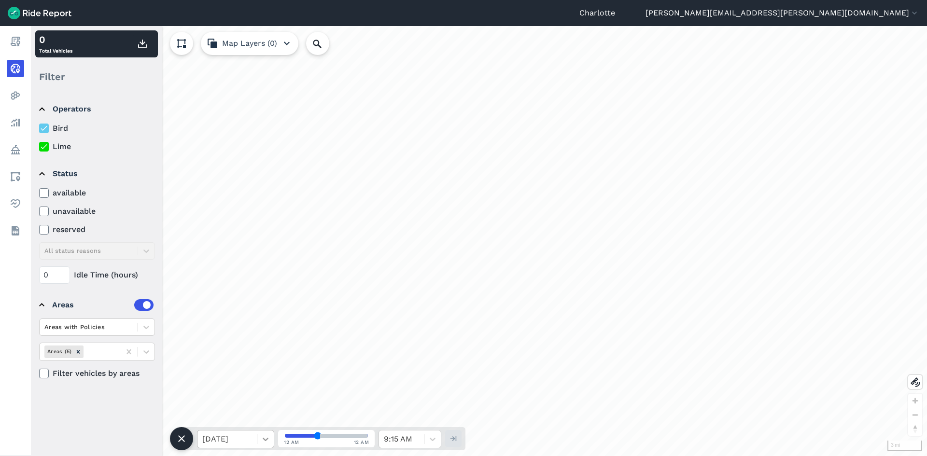  Describe the element at coordinates (597, 13) in the screenshot. I see `a: Charlotte` at that location.